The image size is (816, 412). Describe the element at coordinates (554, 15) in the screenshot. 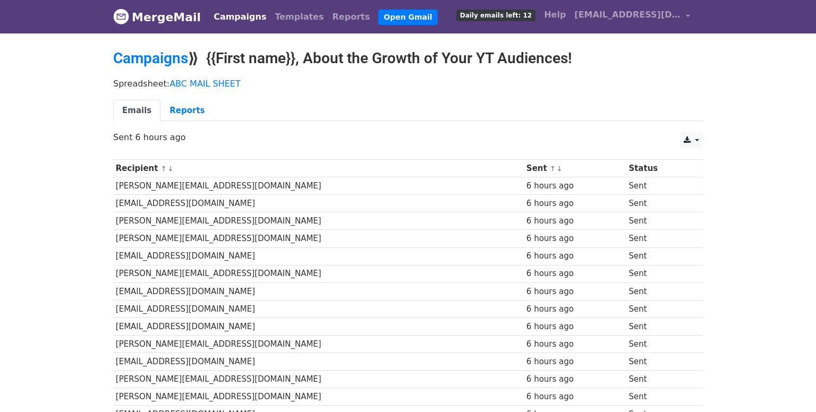

I see `a: Help` at that location.